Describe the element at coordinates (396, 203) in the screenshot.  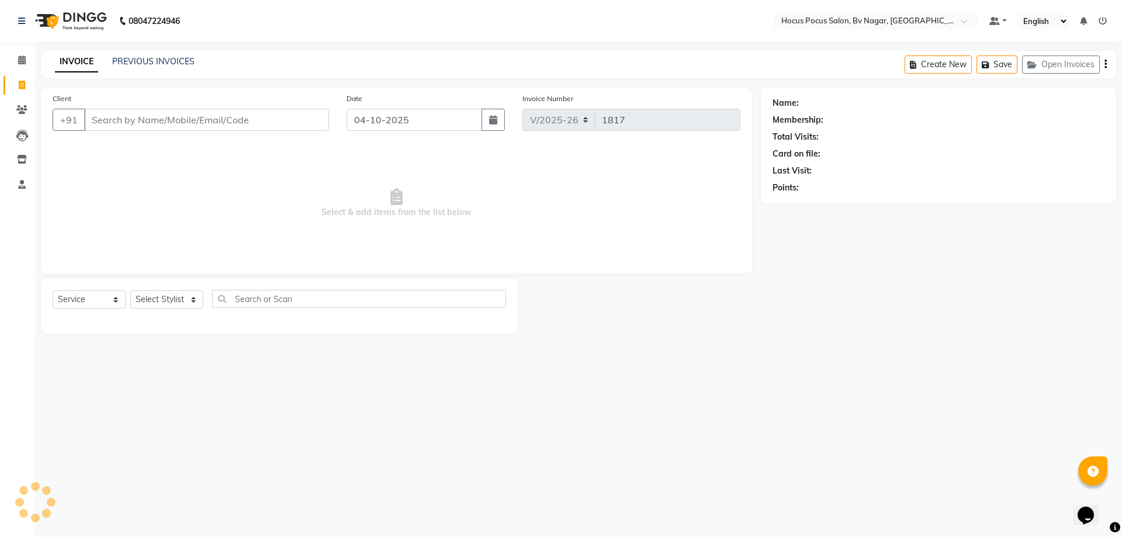
I see `span: Select & add items from the list below` at that location.